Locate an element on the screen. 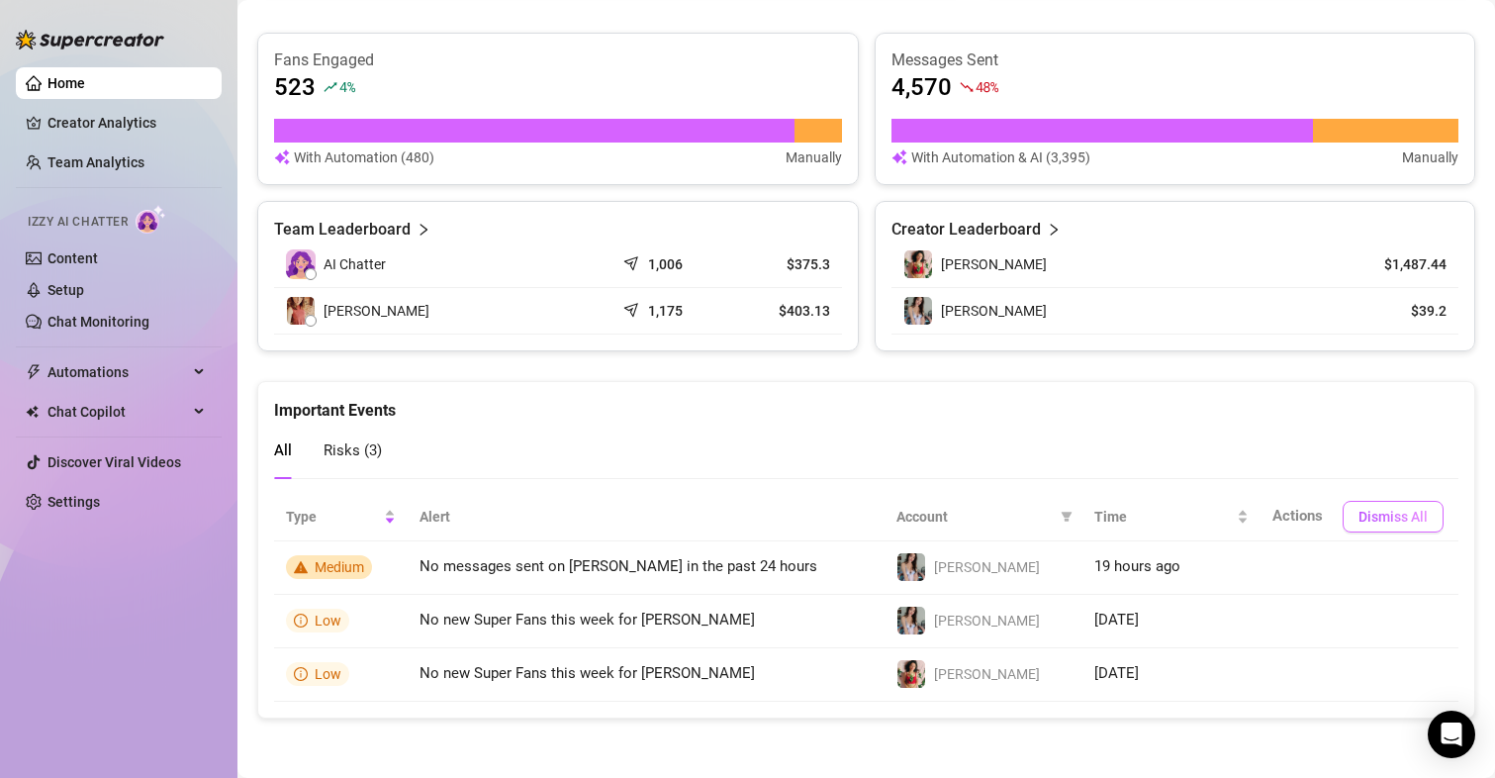 This screenshot has height=778, width=1495. article: Messages Sent is located at coordinates (1176, 60).